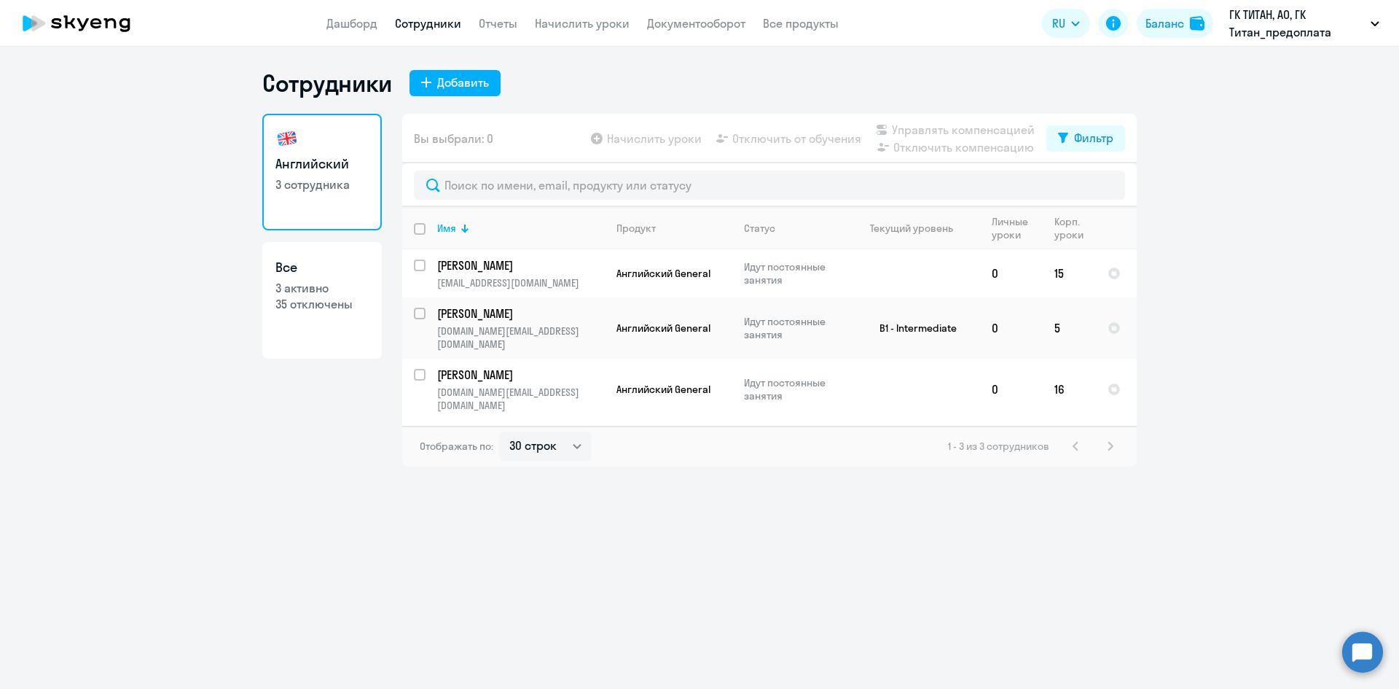 Image resolution: width=1399 pixels, height=689 pixels. Describe the element at coordinates (455, 83) in the screenshot. I see `button: Добавить` at that location.